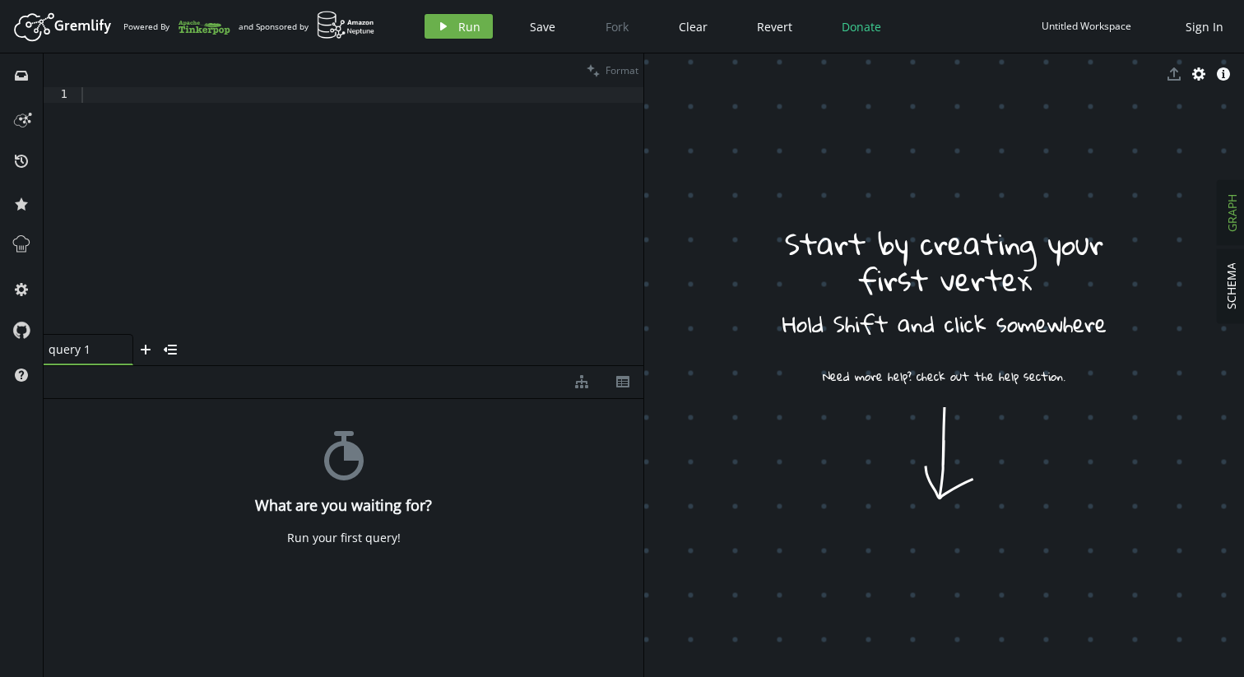 Image resolution: width=1244 pixels, height=677 pixels. What do you see at coordinates (693, 26) in the screenshot?
I see `button: Clear` at bounding box center [693, 26].